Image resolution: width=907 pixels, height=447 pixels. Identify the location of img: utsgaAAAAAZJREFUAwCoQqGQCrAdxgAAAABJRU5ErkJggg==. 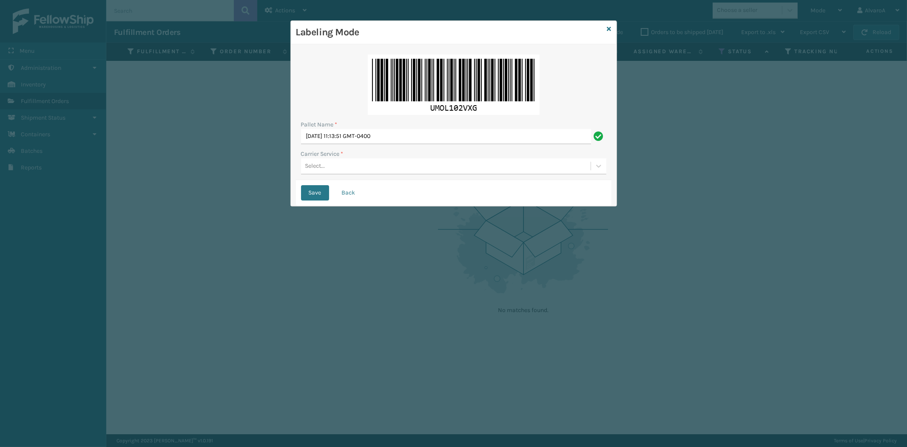
(454, 85).